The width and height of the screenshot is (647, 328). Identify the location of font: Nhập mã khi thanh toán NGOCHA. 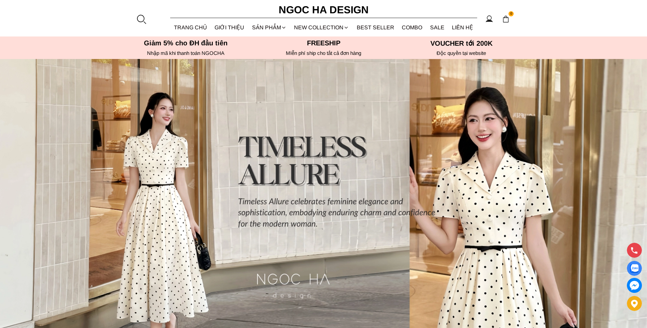
(185, 53).